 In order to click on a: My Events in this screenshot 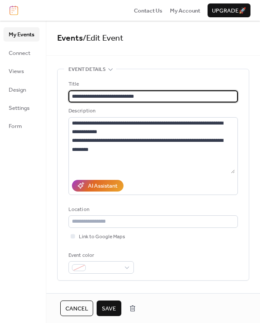, I will do `click(21, 34)`.